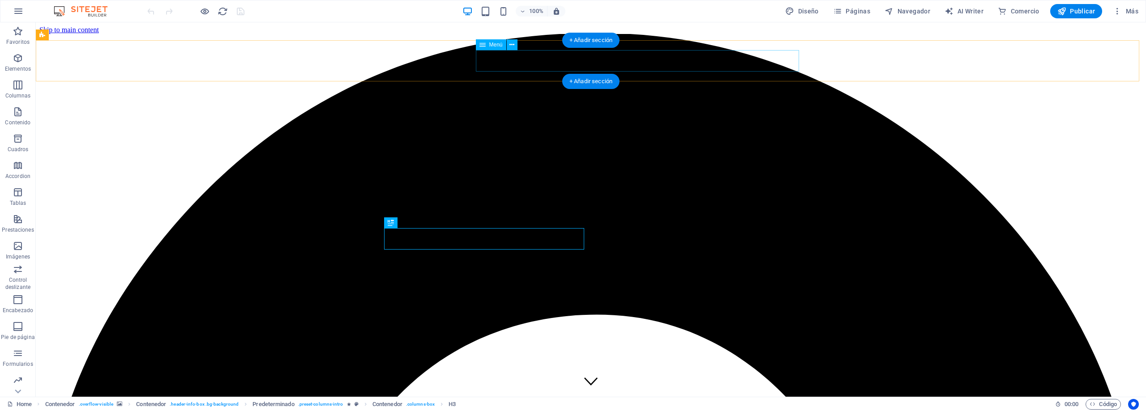  What do you see at coordinates (802, 11) in the screenshot?
I see `button: Diseño` at bounding box center [802, 11].